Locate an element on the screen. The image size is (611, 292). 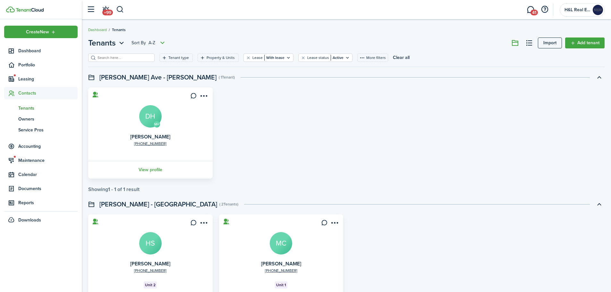
a: Owners is located at coordinates (41, 119).